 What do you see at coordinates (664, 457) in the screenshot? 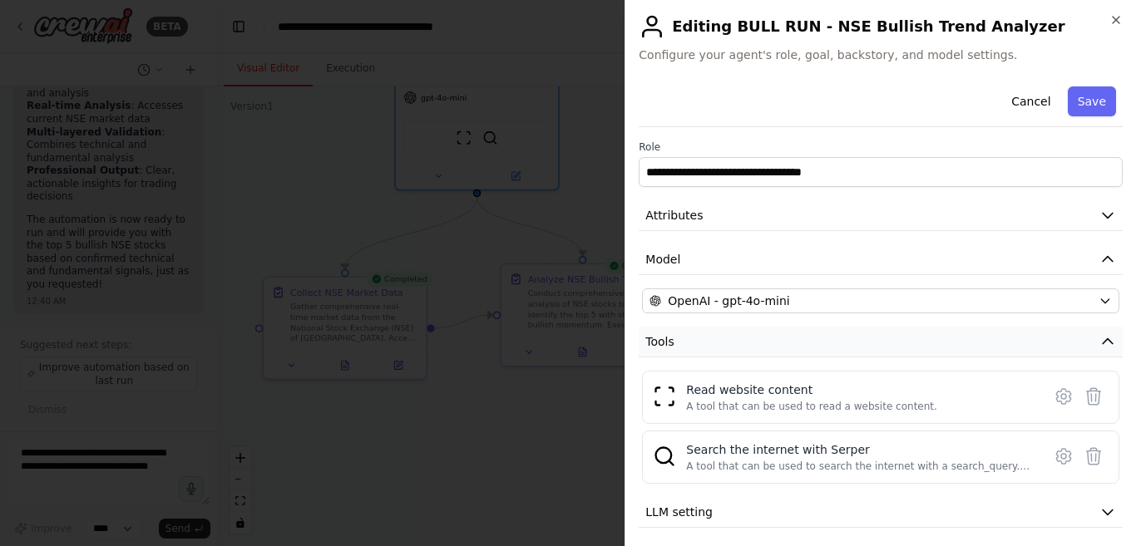
I see `img: SerperDevTool` at bounding box center [664, 457].